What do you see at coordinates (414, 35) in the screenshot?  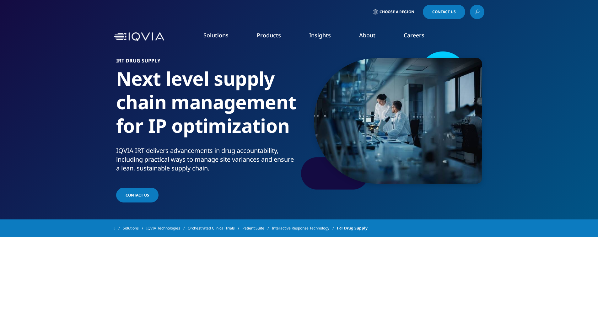 I see `a: Careers` at bounding box center [414, 35].